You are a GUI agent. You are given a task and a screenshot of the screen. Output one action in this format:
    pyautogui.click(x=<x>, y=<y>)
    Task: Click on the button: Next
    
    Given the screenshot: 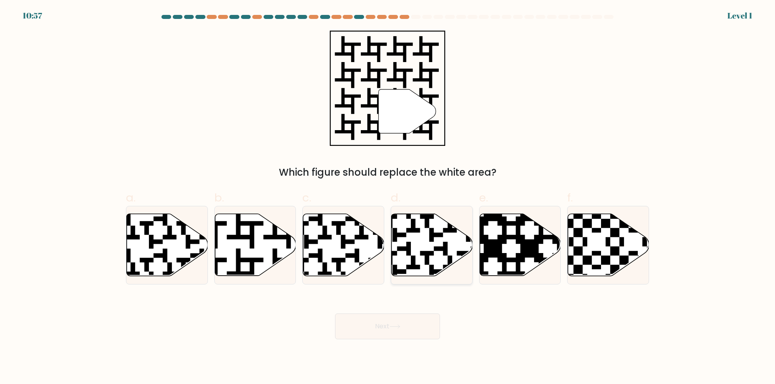 What is the action you would take?
    pyautogui.click(x=387, y=327)
    